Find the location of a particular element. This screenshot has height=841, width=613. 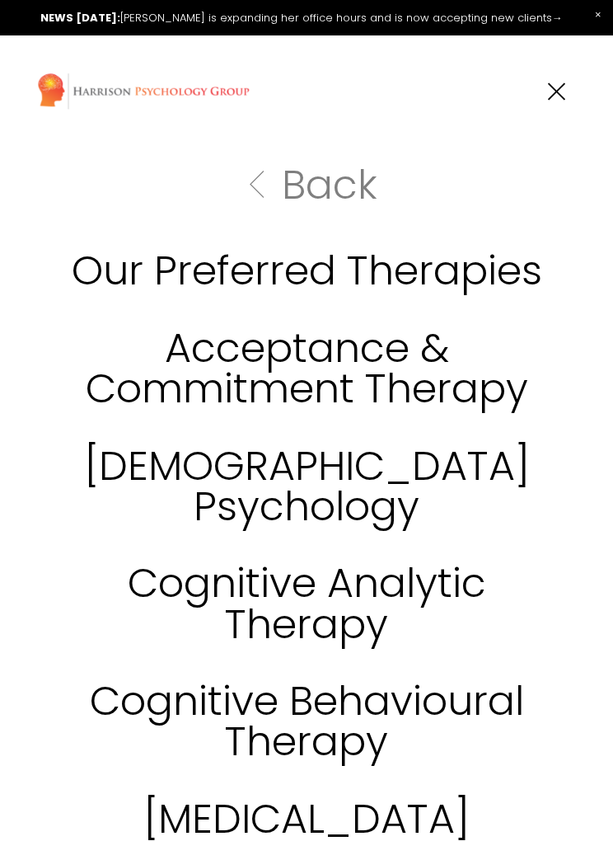

a: Our Preferred Therapies is located at coordinates (307, 269).